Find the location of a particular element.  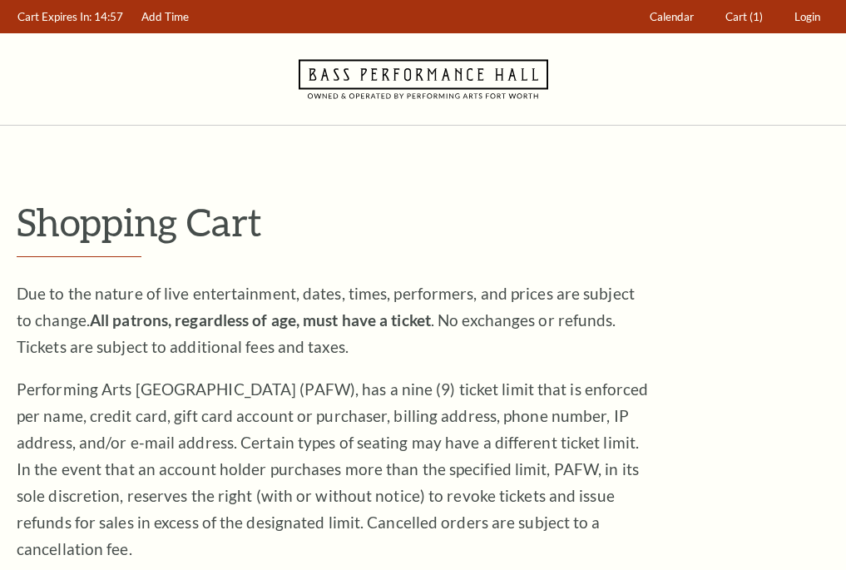

span: Calendar is located at coordinates (671, 17).